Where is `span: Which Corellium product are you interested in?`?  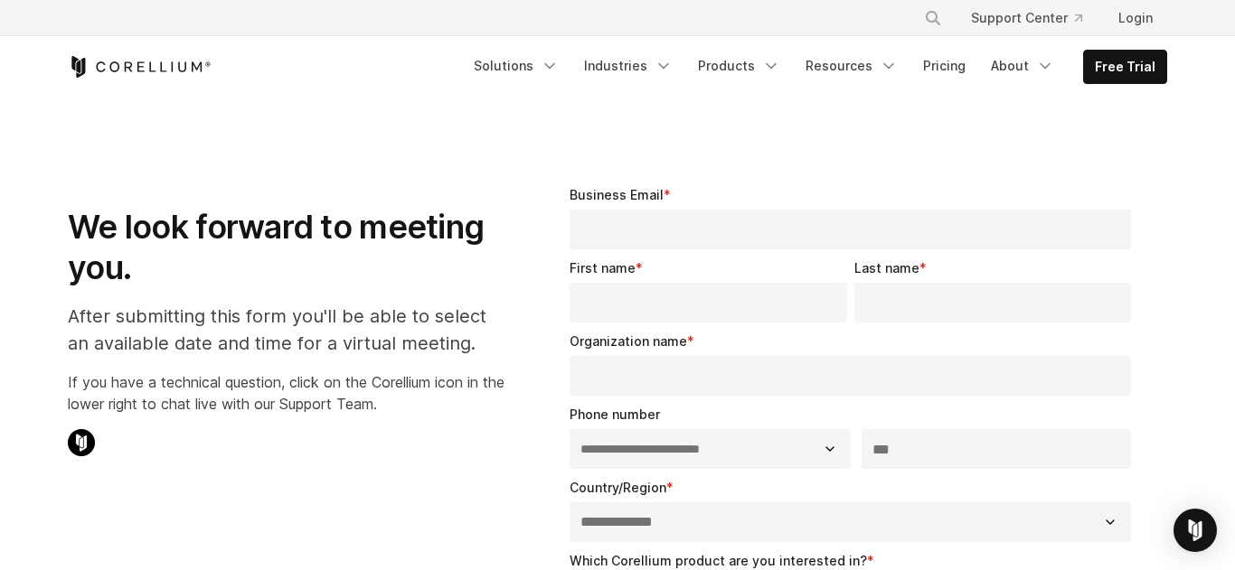
span: Which Corellium product are you interested in? is located at coordinates (718, 561).